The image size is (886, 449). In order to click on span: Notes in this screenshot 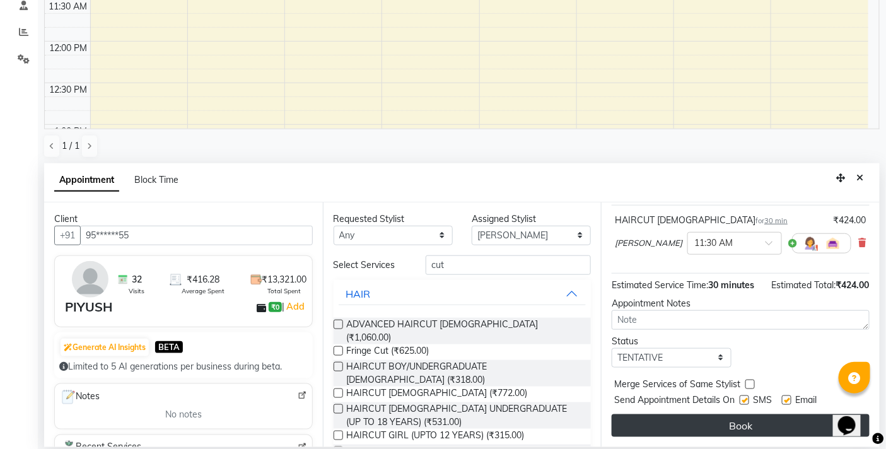, I will do `click(79, 397)`.